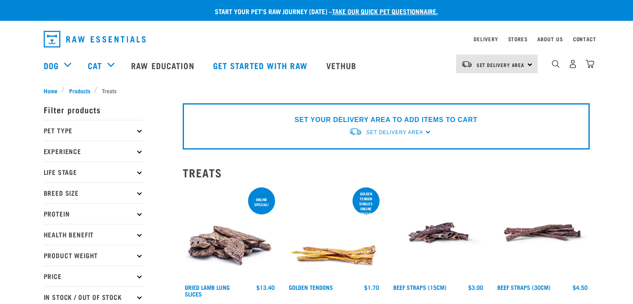  I want to click on a: Contact, so click(585, 39).